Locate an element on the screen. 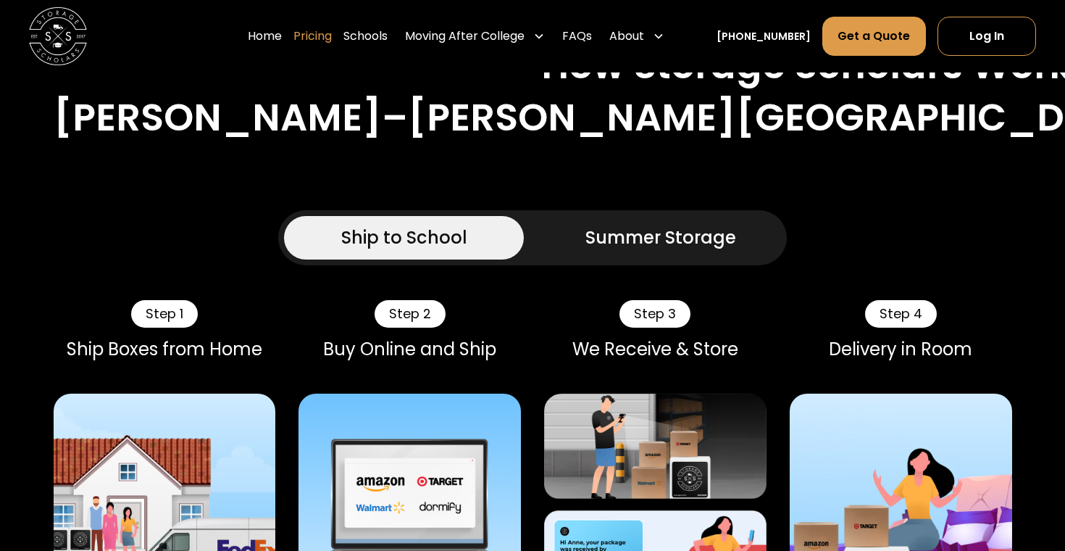 The height and width of the screenshot is (551, 1065). div: Ship to School is located at coordinates (404, 238).